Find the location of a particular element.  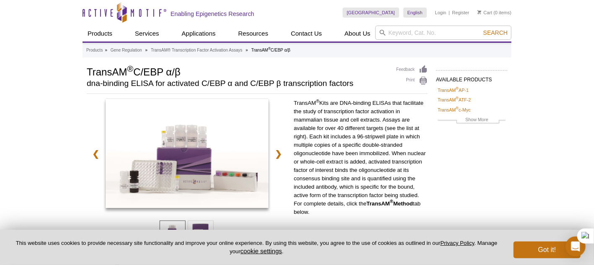

h2: AVAILABLE PRODUCTS is located at coordinates (472, 78).